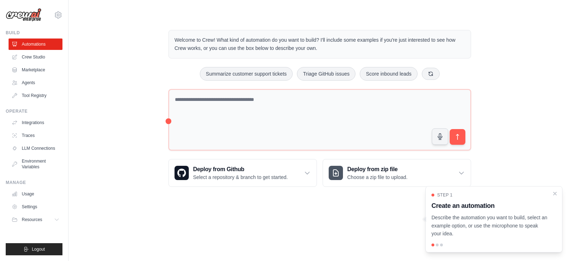 The image size is (571, 261). Describe the element at coordinates (489, 206) in the screenshot. I see `h3: Create an automation` at that location.